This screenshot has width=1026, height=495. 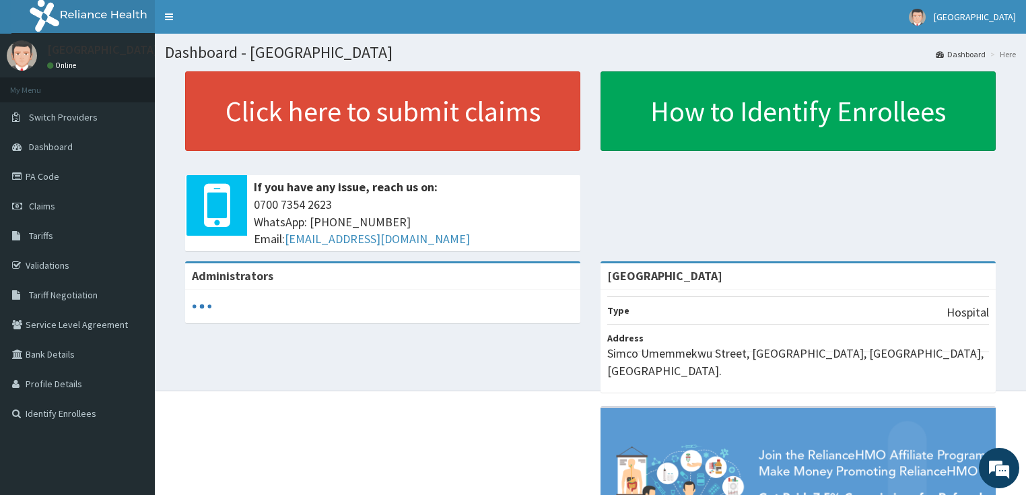 What do you see at coordinates (382, 111) in the screenshot?
I see `a: Click here to submit claims` at bounding box center [382, 111].